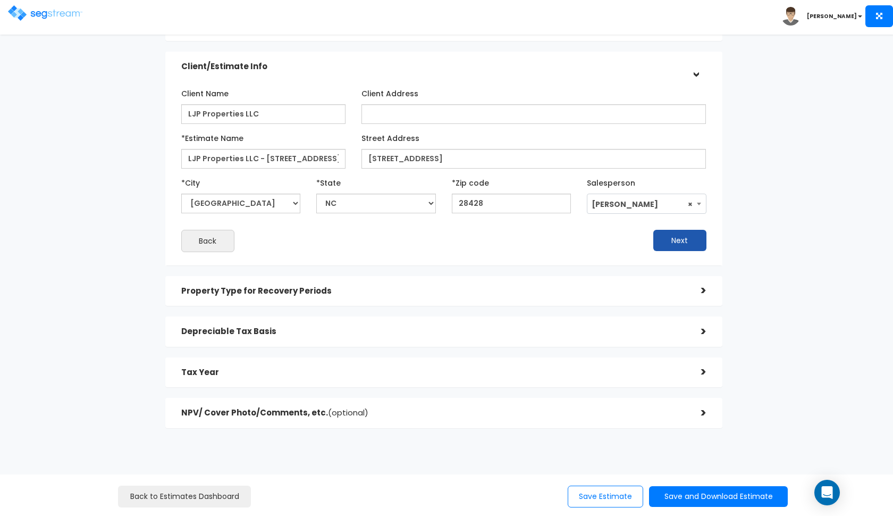 The height and width of the screenshot is (516, 893). I want to click on label: Street Address, so click(390, 136).